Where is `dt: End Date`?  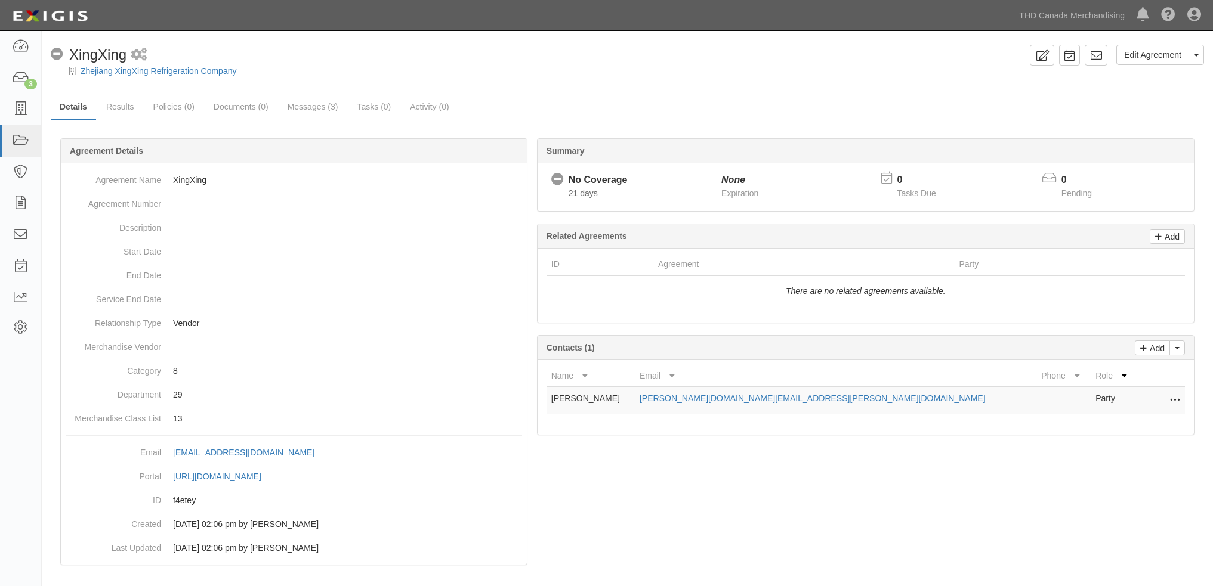
dt: End Date is located at coordinates (113, 273).